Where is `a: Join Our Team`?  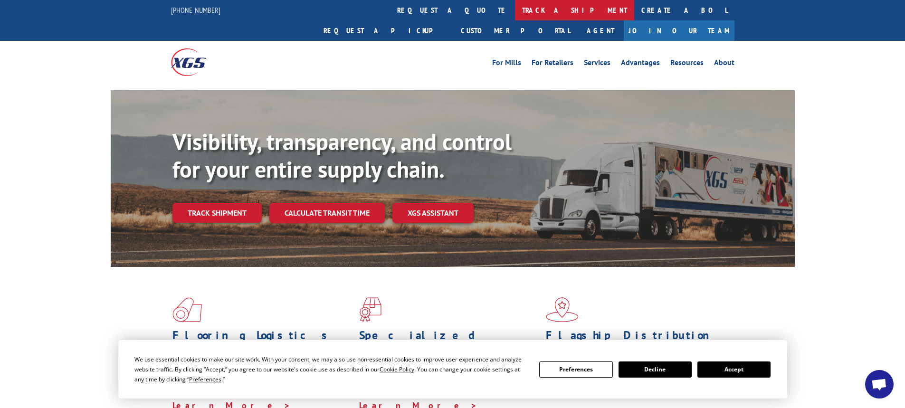
a: Join Our Team is located at coordinates (679, 30).